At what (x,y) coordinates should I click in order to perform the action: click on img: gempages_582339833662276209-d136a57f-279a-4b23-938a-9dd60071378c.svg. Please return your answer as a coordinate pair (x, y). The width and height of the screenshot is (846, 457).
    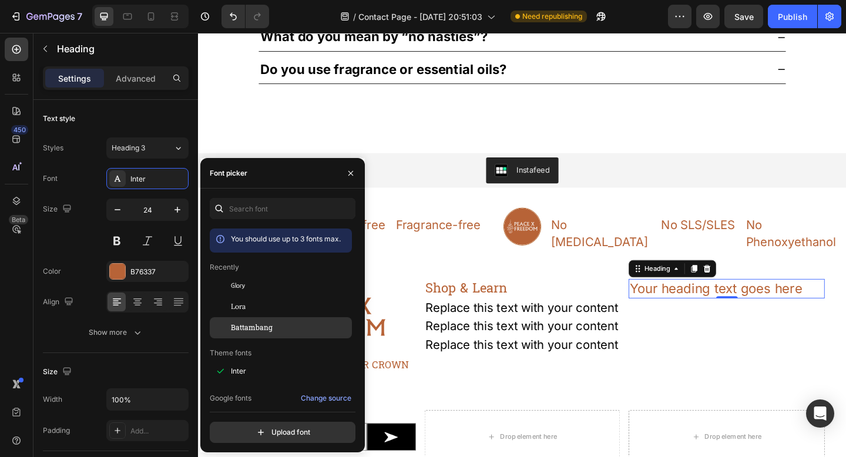
    Looking at the image, I should click on (130, 310).